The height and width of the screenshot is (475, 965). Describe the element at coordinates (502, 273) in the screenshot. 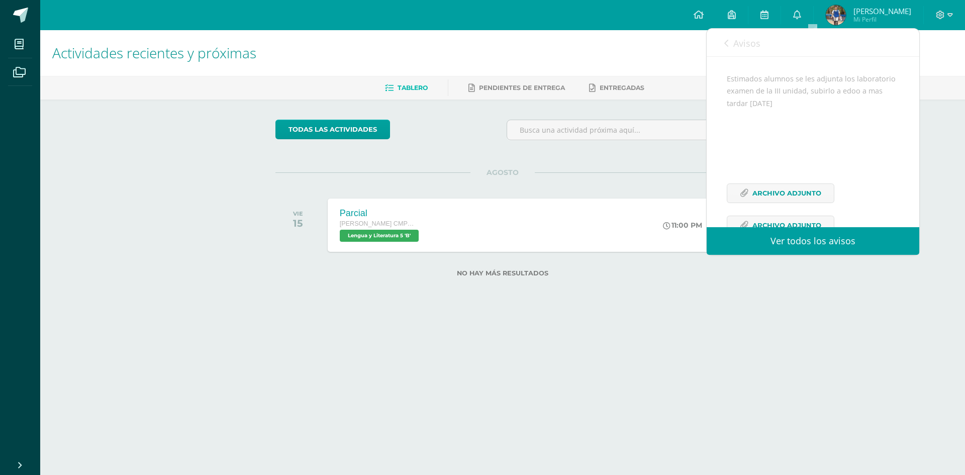

I see `label: No hay más resultados` at that location.